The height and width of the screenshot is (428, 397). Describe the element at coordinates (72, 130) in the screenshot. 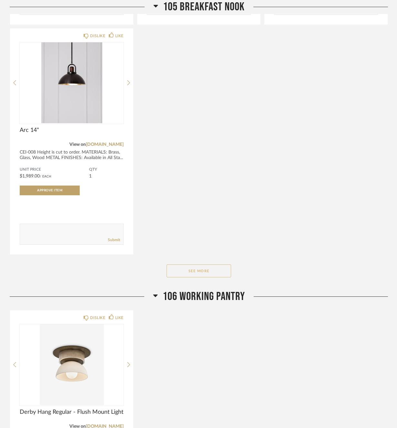

I see `span: Arc 14"` at that location.